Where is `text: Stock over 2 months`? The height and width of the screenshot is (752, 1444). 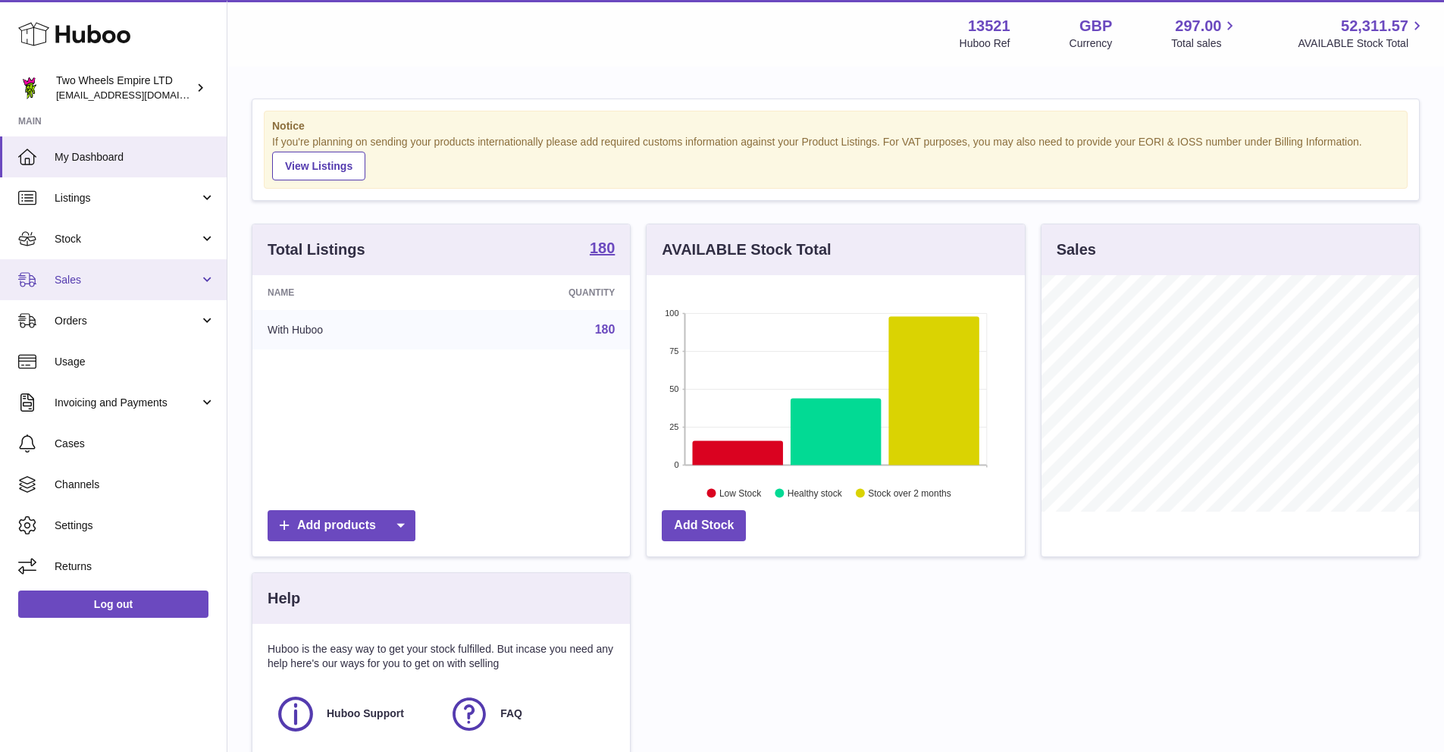 text: Stock over 2 months is located at coordinates (909, 493).